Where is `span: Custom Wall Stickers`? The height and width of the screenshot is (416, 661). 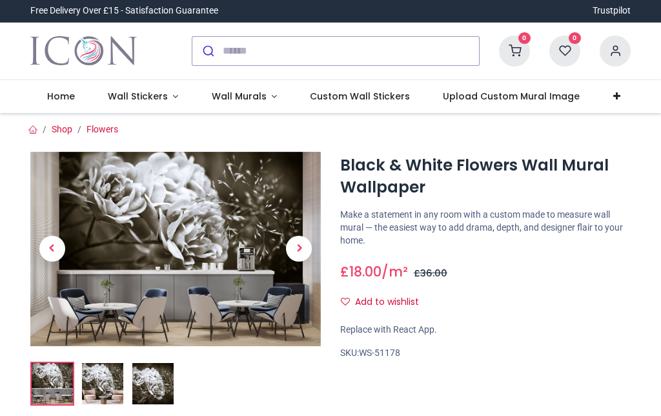 span: Custom Wall Stickers is located at coordinates (360, 96).